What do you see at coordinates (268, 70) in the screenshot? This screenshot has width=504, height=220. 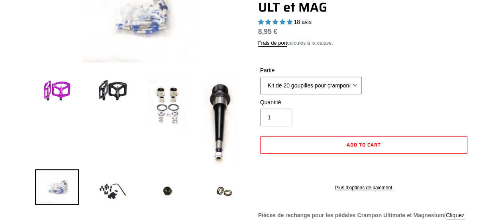 I see `font: Partie` at bounding box center [268, 70].